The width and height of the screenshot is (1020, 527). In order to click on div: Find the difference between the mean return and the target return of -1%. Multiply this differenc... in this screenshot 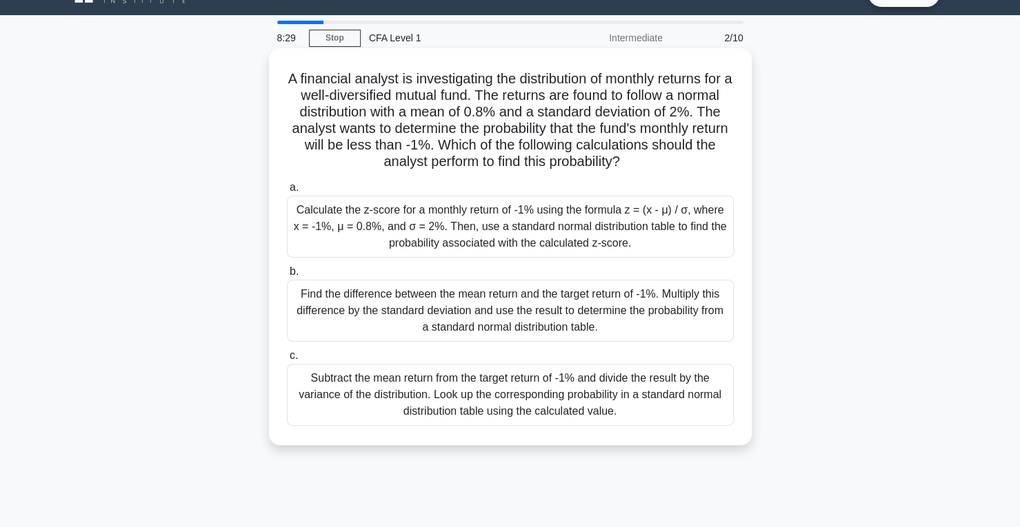, I will do `click(510, 311)`.